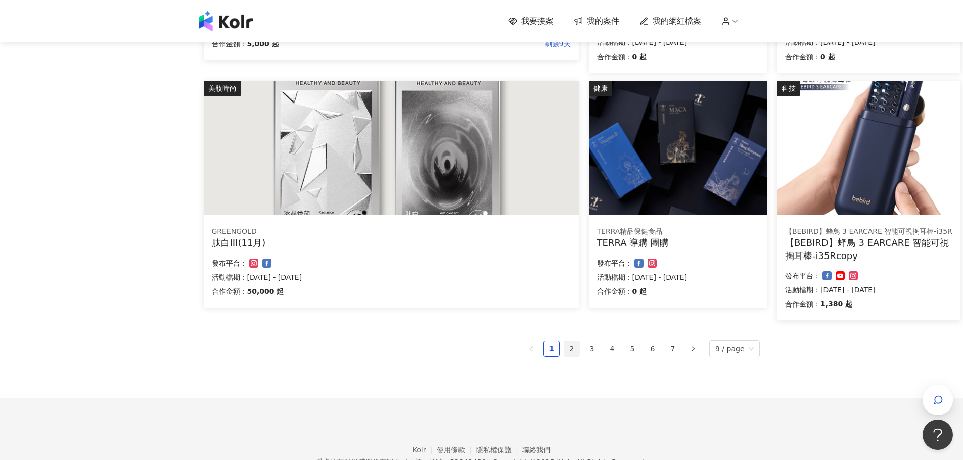 The width and height of the screenshot is (963, 460). Describe the element at coordinates (632, 349) in the screenshot. I see `li: 5` at that location.